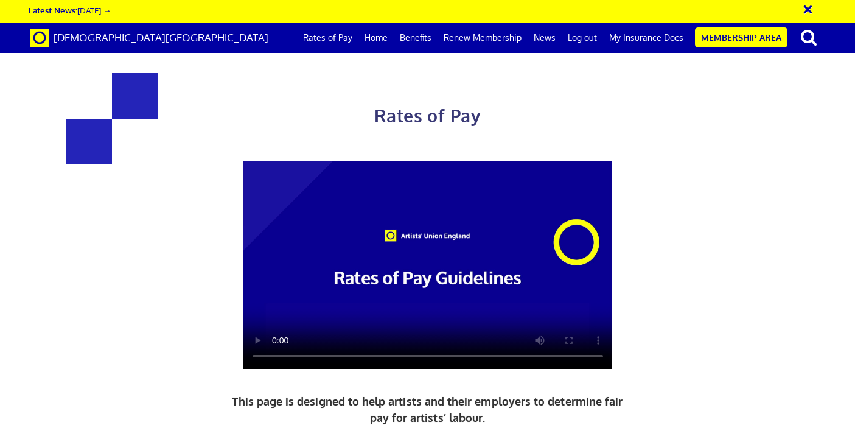 The image size is (855, 425). Describe the element at coordinates (545, 38) in the screenshot. I see `a: News` at that location.